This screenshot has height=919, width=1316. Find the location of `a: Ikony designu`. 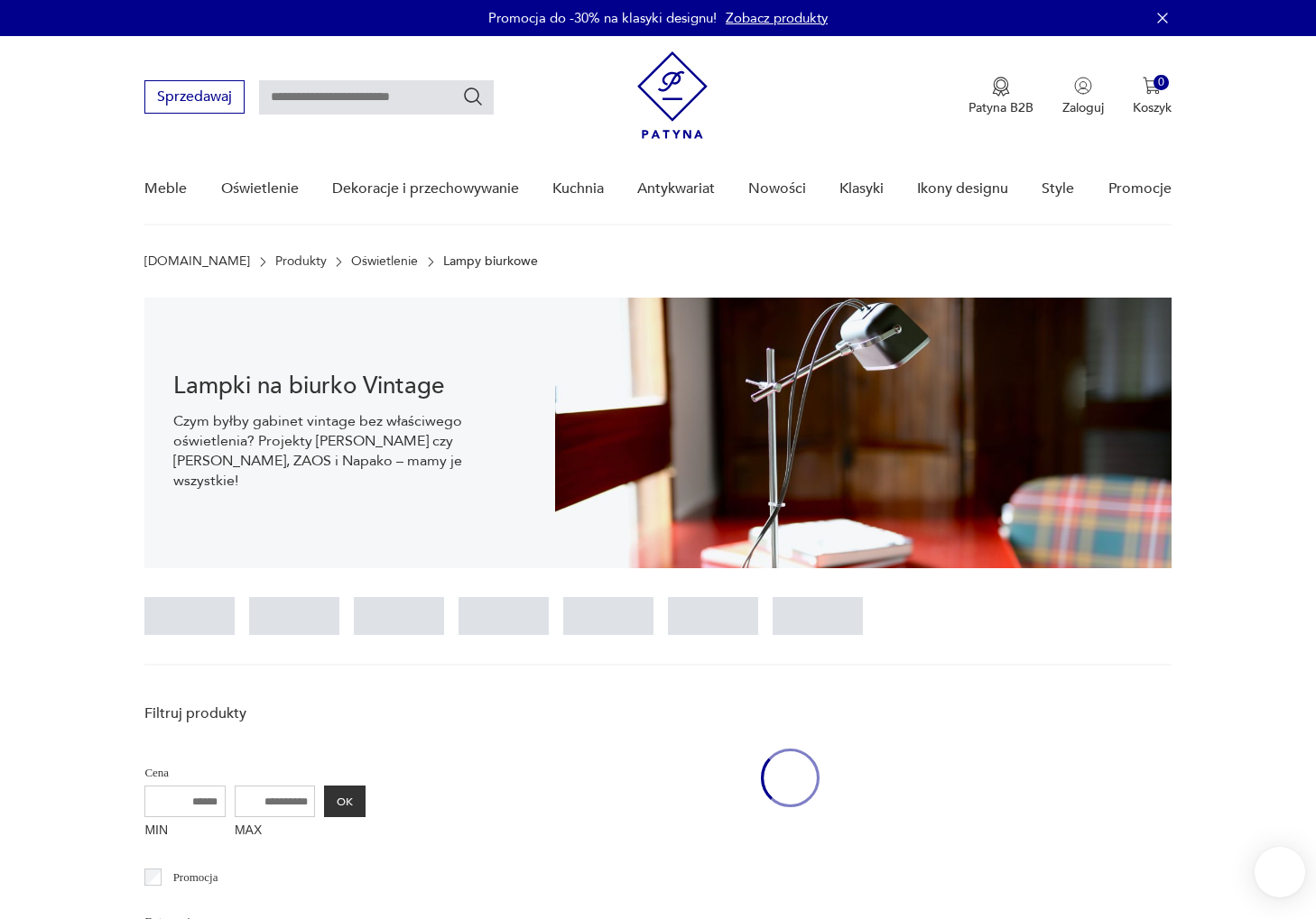

a: Ikony designu is located at coordinates (962, 188).